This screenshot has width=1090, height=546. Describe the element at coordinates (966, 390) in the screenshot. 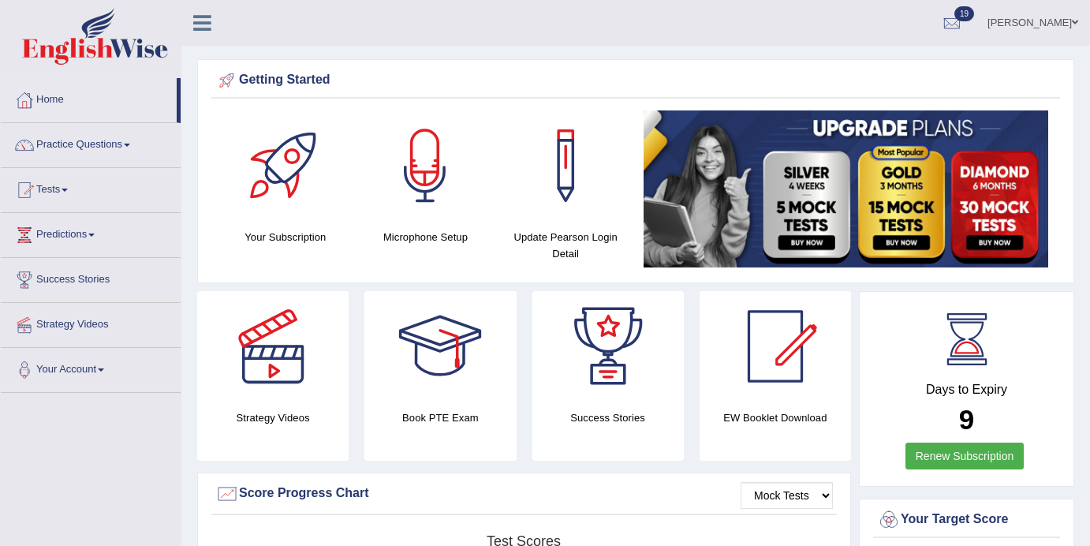

I see `h4: Days to Expiry` at that location.